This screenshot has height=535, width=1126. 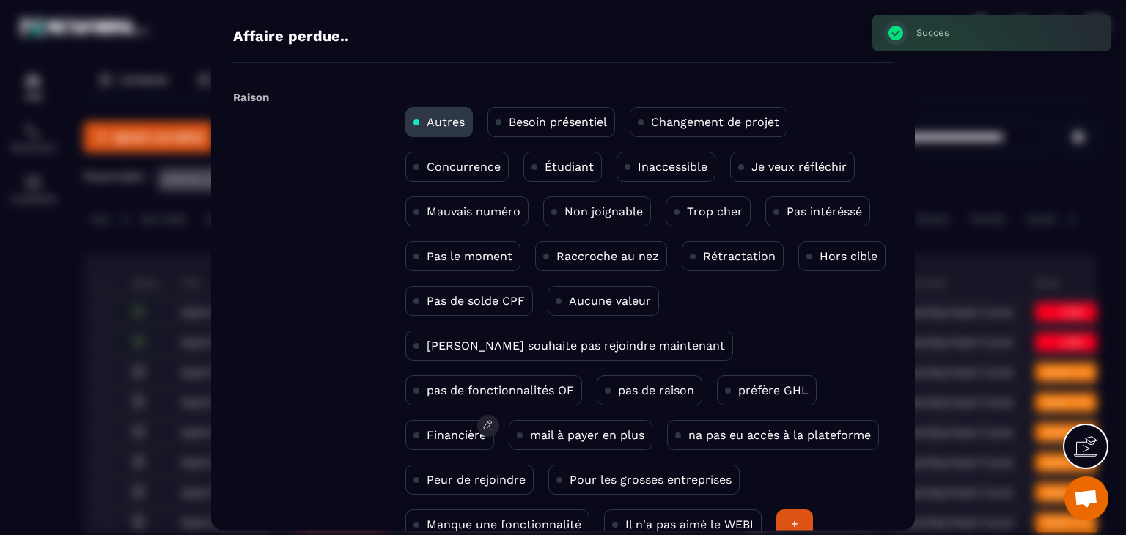 I want to click on p: pas de raison, so click(x=656, y=390).